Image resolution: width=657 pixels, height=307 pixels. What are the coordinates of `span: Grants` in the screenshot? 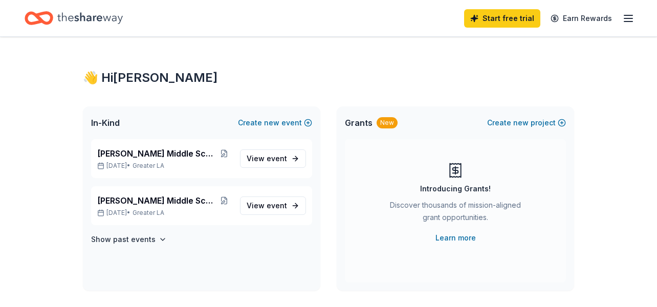 It's located at (359, 123).